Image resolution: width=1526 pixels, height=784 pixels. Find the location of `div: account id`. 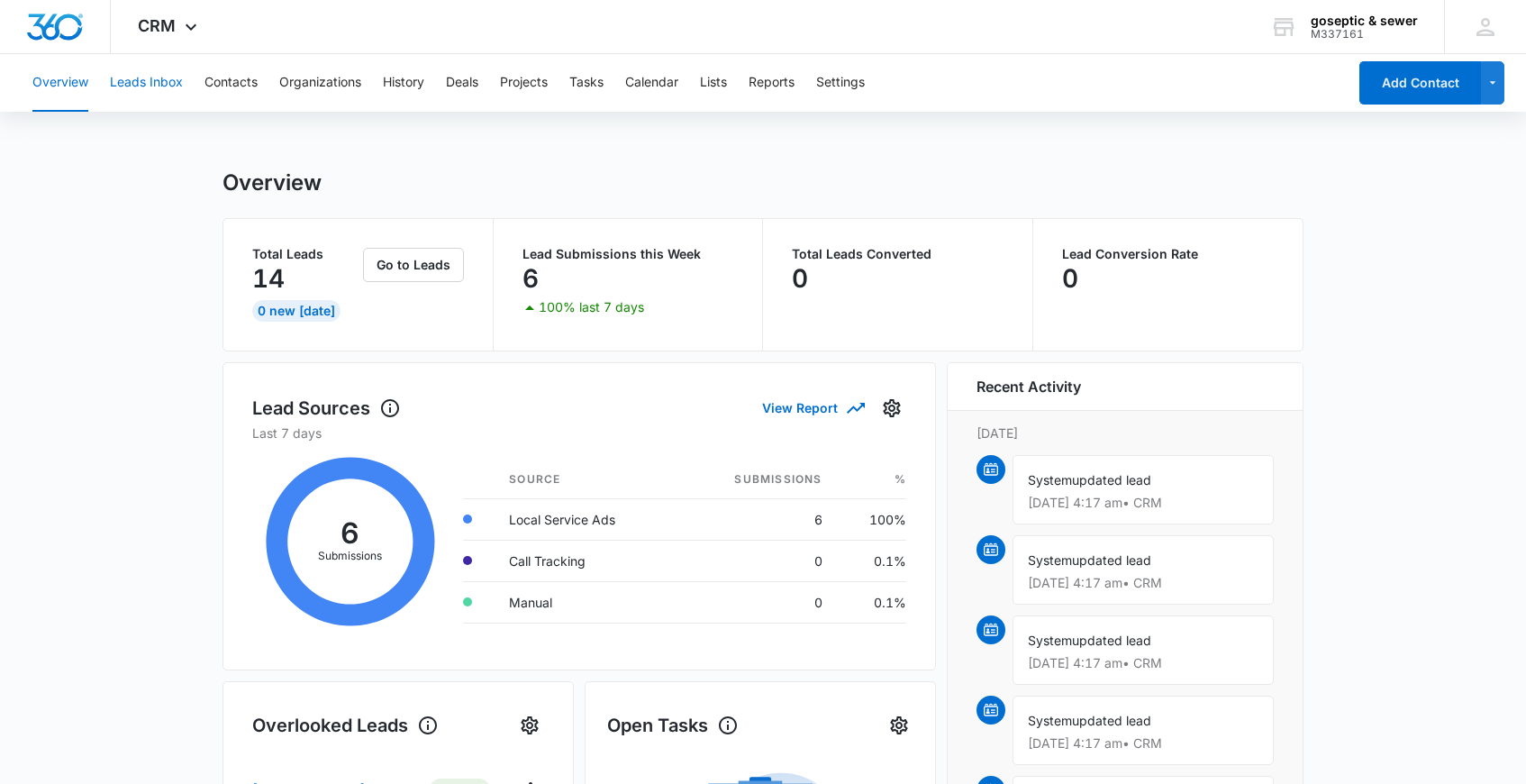

div: account id is located at coordinates (1364, 34).